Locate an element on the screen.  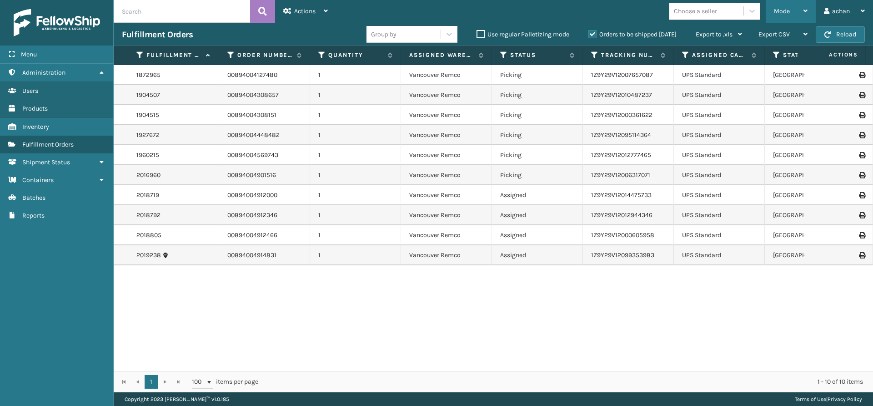
label: Use regular Palletizing mode is located at coordinates (523, 34).